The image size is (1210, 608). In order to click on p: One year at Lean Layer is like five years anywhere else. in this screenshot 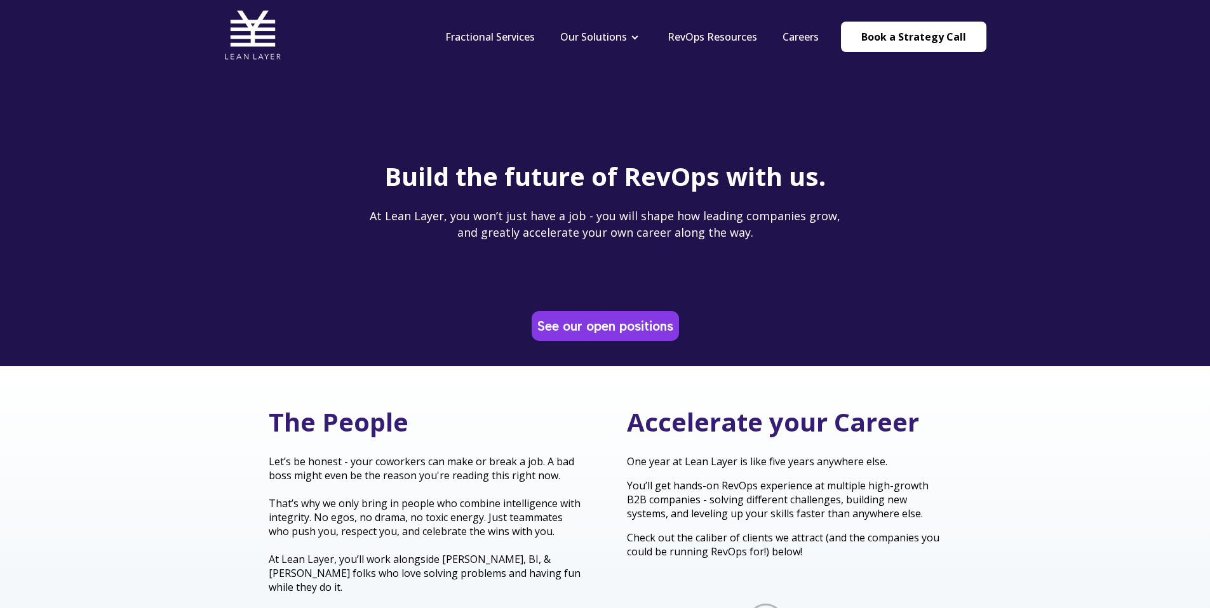, I will do `click(784, 462)`.